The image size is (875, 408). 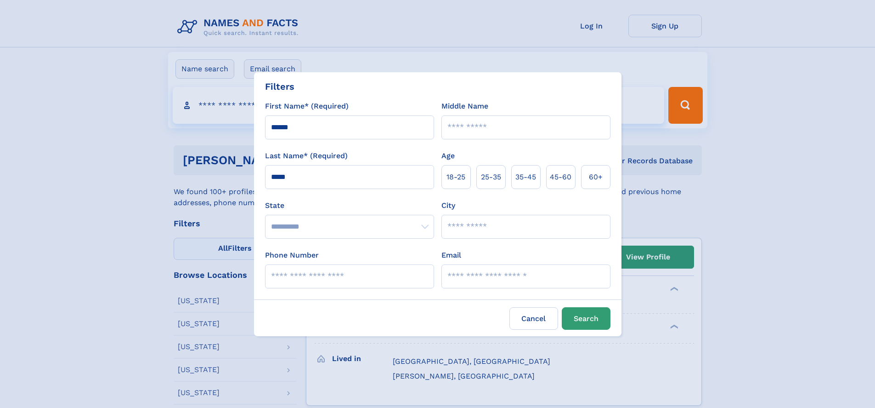 What do you see at coordinates (307, 106) in the screenshot?
I see `label: First Name* (Required)` at bounding box center [307, 106].